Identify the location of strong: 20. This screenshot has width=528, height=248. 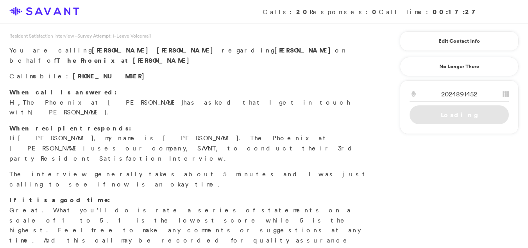
(303, 12).